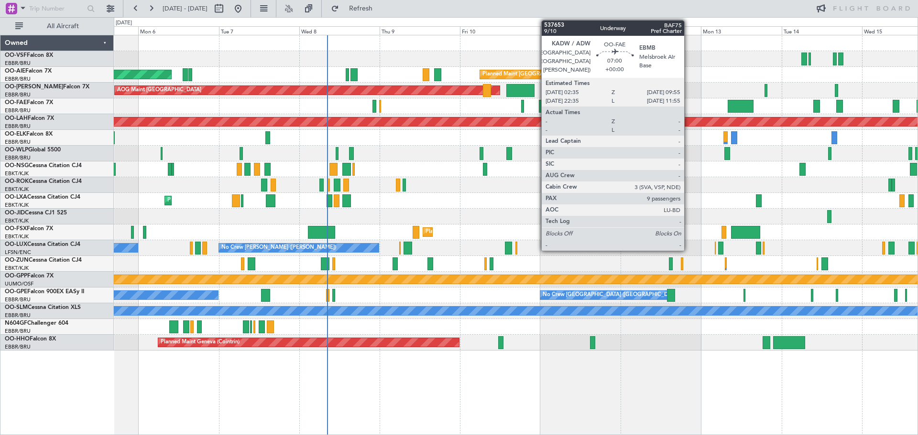 This screenshot has height=435, width=918. I want to click on span: OO-SLM, so click(16, 308).